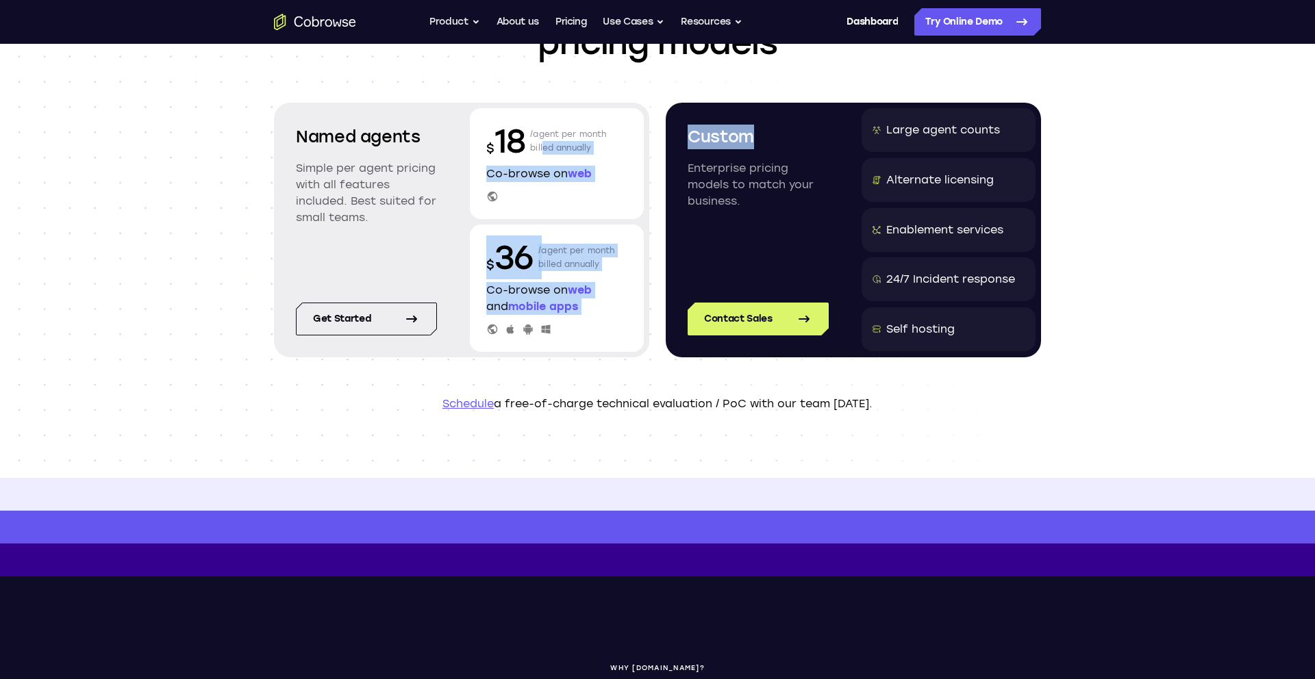 Image resolution: width=1315 pixels, height=679 pixels. I want to click on a: Contact Sales, so click(758, 319).